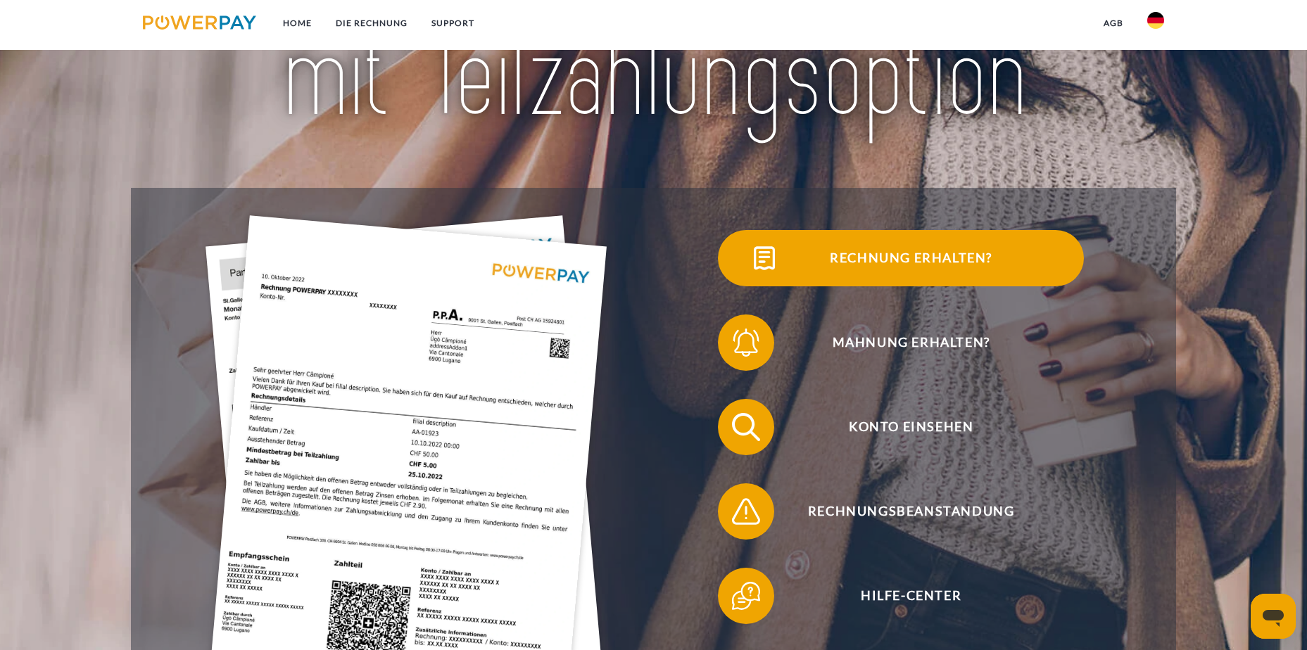  Describe the element at coordinates (901, 596) in the screenshot. I see `a: Hilfe-Center` at that location.